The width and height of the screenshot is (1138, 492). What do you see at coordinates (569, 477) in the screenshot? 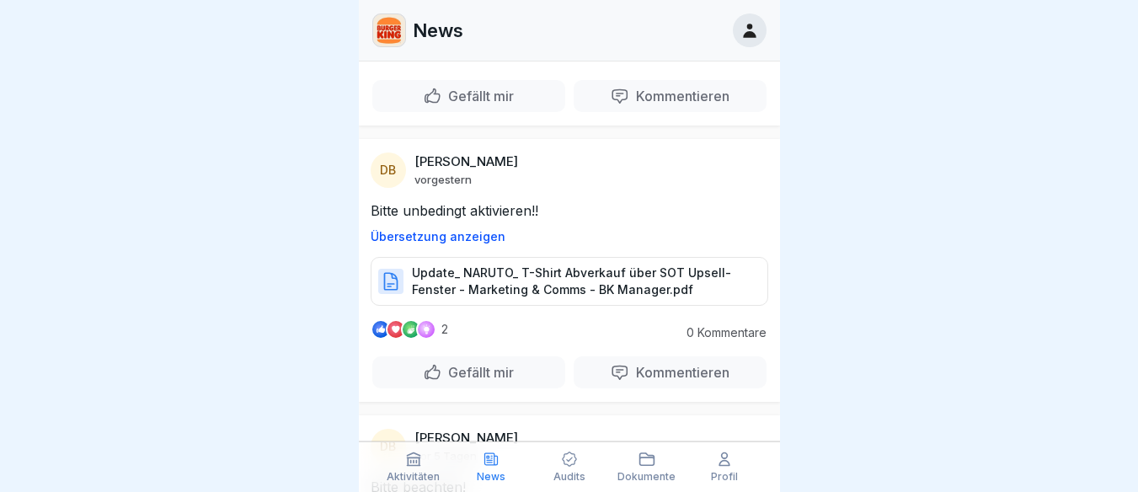
I see `p: Audits` at bounding box center [569, 477].